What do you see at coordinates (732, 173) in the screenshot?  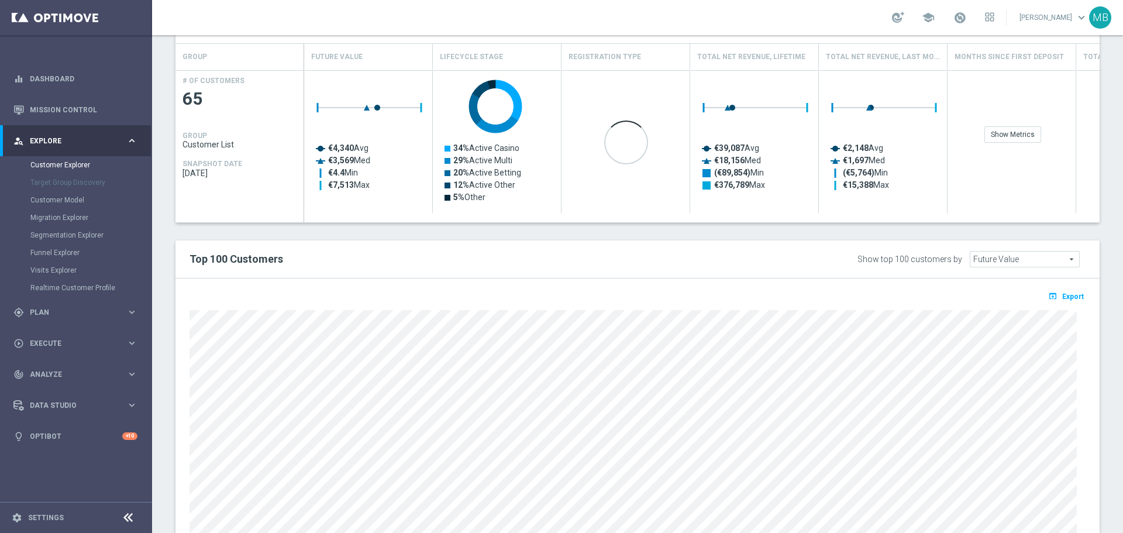 I see `tspan: (€89,854)` at bounding box center [732, 173].